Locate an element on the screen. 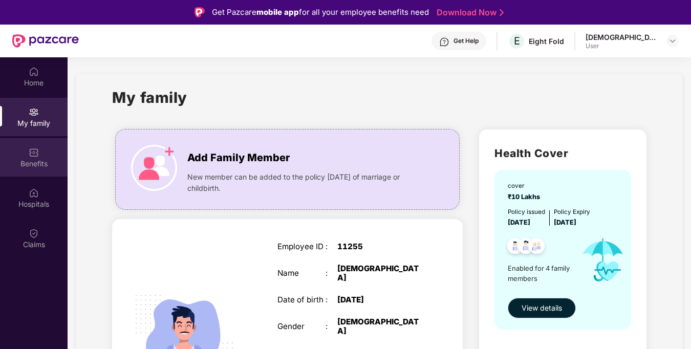 The width and height of the screenshot is (691, 349). span: Add Family Member is located at coordinates (239, 158).